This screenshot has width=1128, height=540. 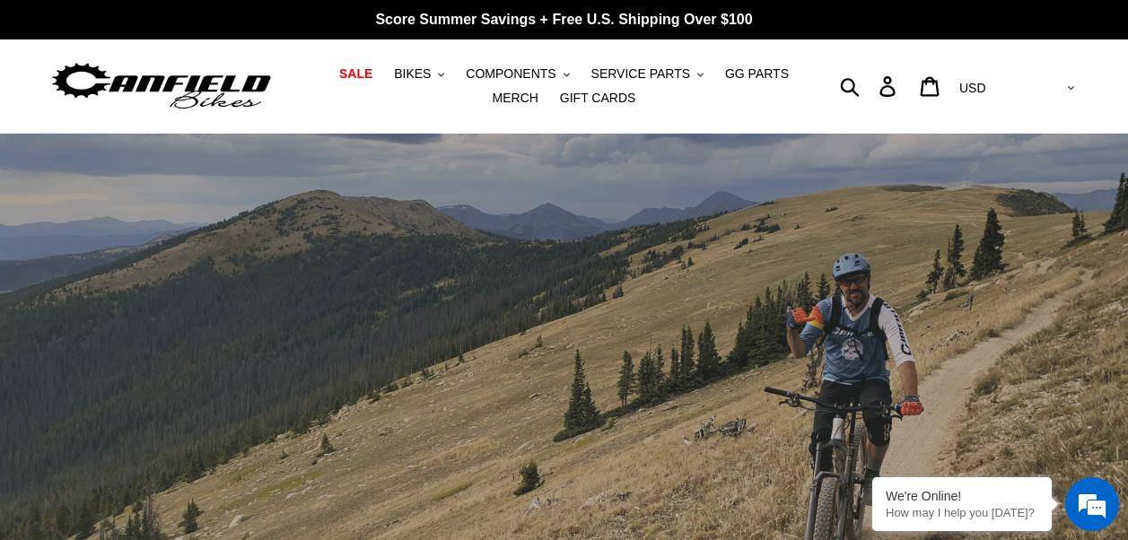 What do you see at coordinates (757, 74) in the screenshot?
I see `a: GG PARTS` at bounding box center [757, 74].